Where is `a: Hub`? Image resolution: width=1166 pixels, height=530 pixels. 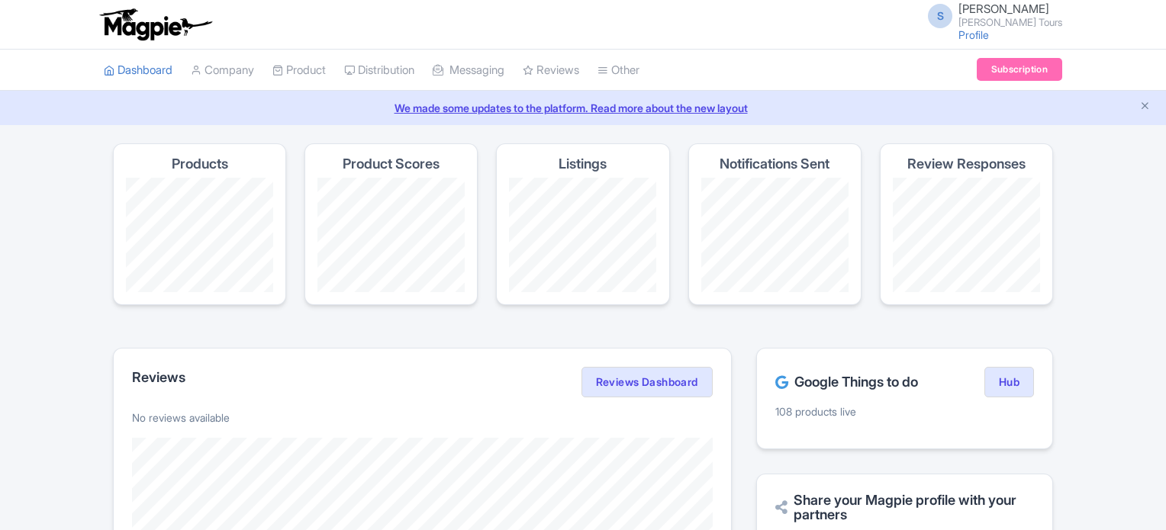
a: Hub is located at coordinates (1009, 382).